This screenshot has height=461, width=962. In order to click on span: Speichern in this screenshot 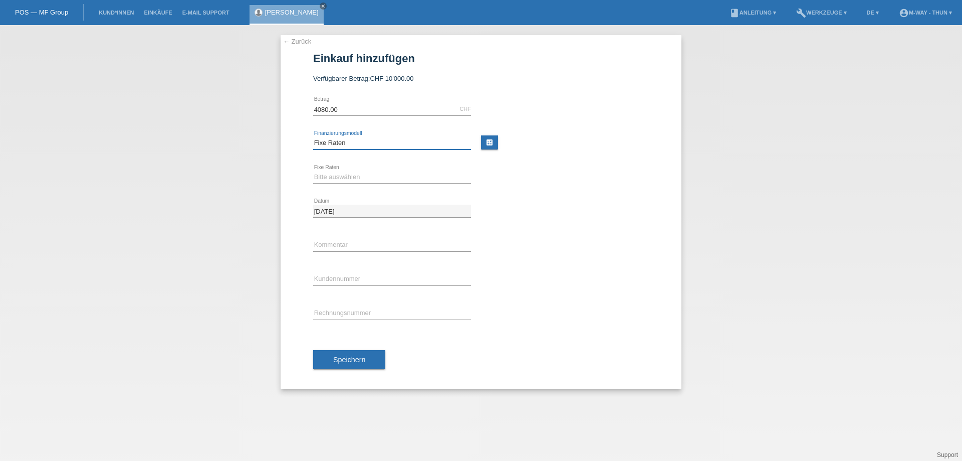, I will do `click(349, 359)`.